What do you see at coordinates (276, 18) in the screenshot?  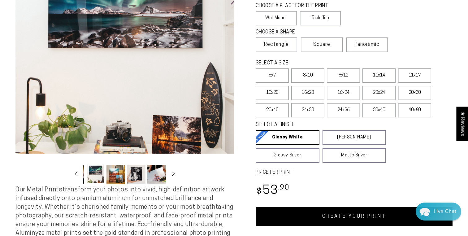 I see `label: Wall Mount` at bounding box center [276, 18].